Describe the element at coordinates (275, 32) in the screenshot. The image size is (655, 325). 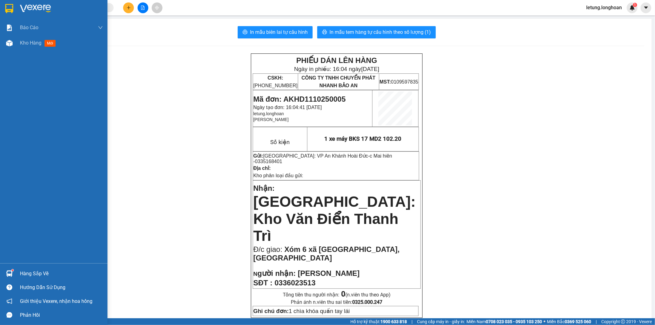
I see `button: printerIn mẫu biên lai tự cấu hình` at that location.